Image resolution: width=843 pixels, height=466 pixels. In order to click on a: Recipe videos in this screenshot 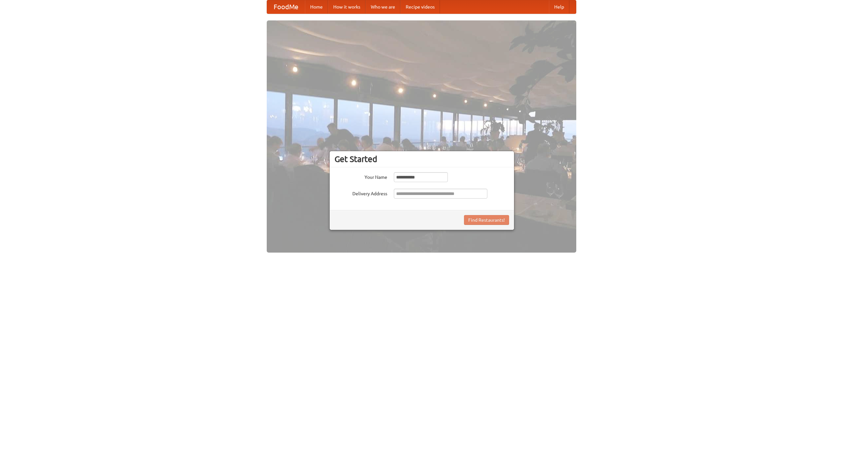, I will do `click(420, 7)`.